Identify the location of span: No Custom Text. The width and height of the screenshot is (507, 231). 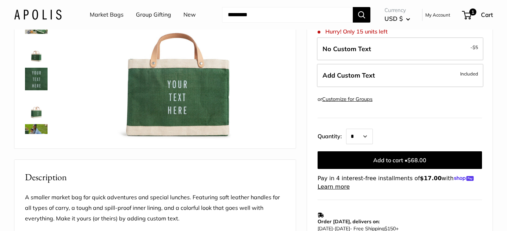
(347, 49).